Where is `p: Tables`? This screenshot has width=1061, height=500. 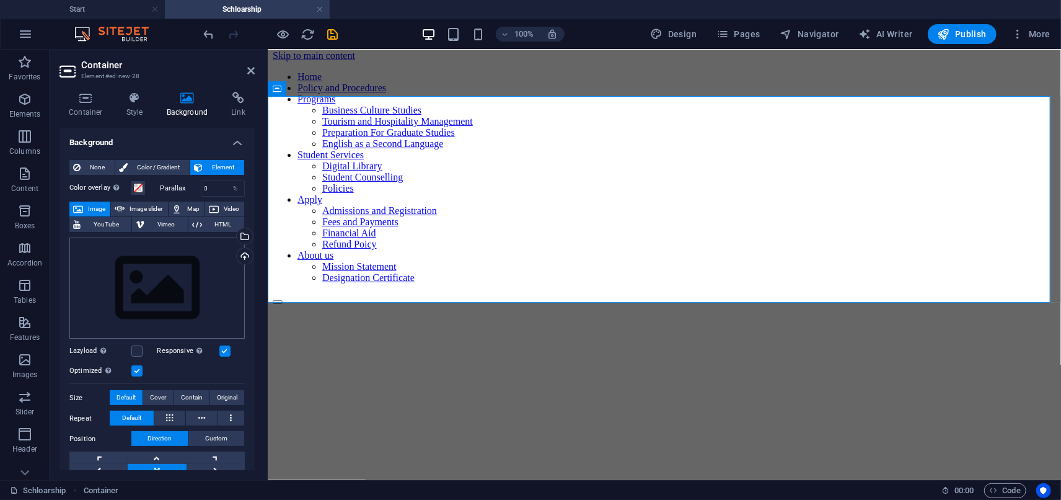
p: Tables is located at coordinates (25, 300).